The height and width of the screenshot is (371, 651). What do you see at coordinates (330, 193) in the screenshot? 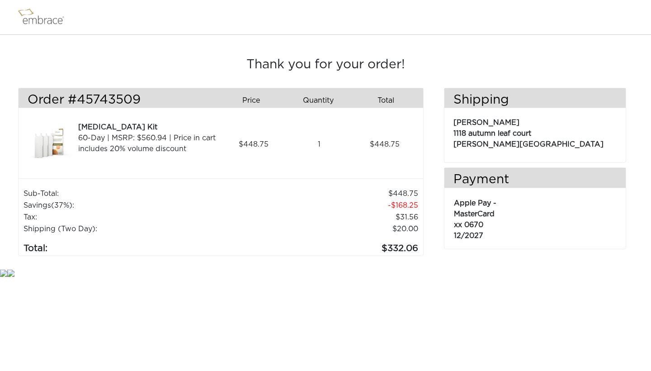
I see `td: 448.75` at bounding box center [330, 193].